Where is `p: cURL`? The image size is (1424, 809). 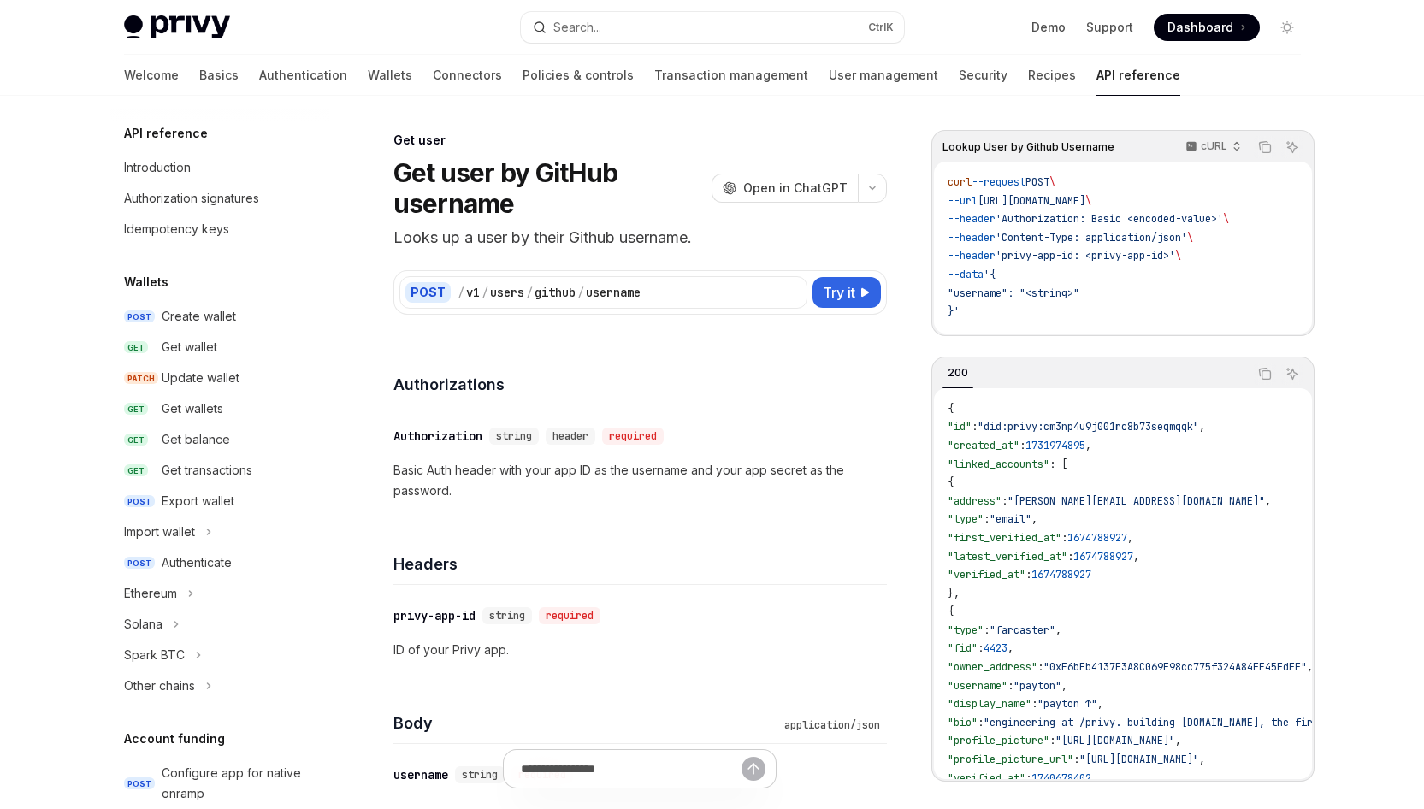
p: cURL is located at coordinates (1214, 146).